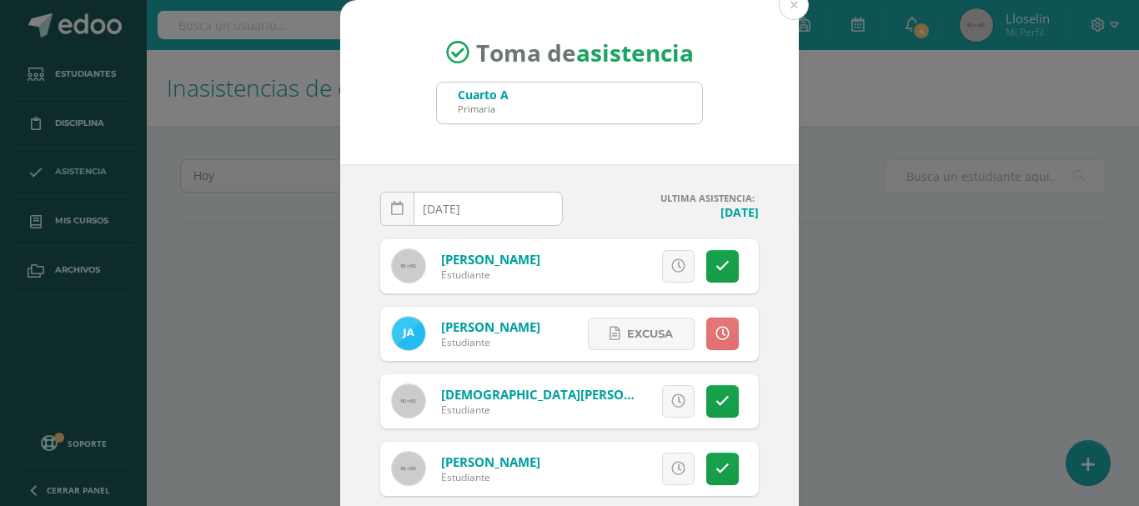 Image resolution: width=1139 pixels, height=506 pixels. I want to click on img: 907137e29065769887b4412bd02e3fe5.png, so click(409, 334).